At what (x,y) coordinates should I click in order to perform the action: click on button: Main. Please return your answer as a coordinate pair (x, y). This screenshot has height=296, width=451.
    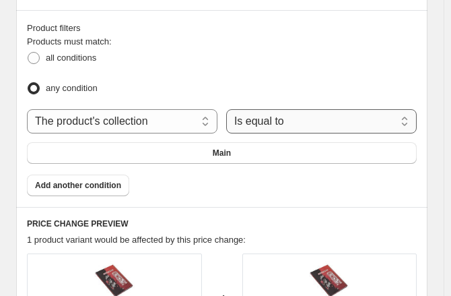
    Looking at the image, I should click on (221, 153).